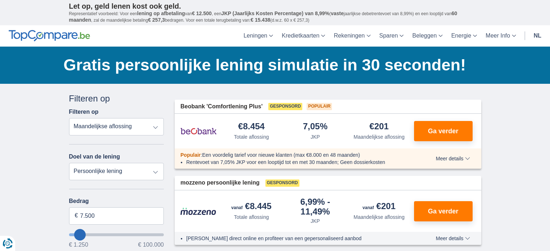 The image size is (550, 251). What do you see at coordinates (537, 36) in the screenshot?
I see `a: nl` at bounding box center [537, 36].